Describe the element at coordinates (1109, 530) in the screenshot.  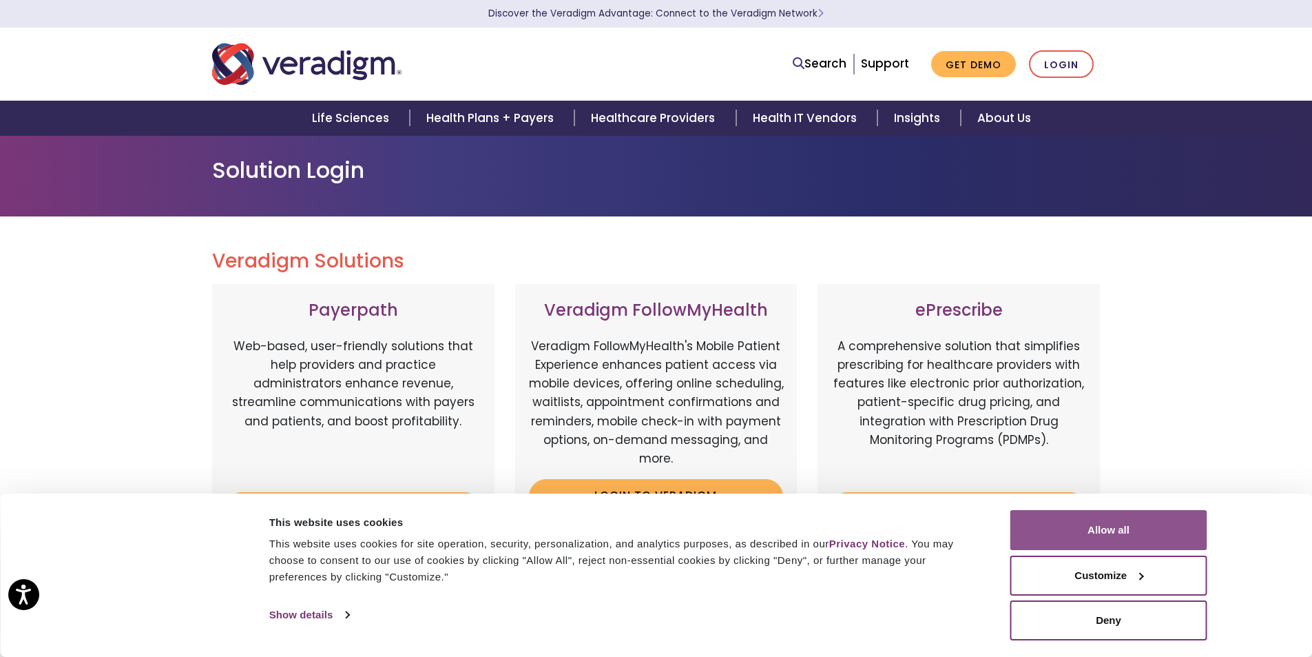
I see `button: Allow all` at that location.